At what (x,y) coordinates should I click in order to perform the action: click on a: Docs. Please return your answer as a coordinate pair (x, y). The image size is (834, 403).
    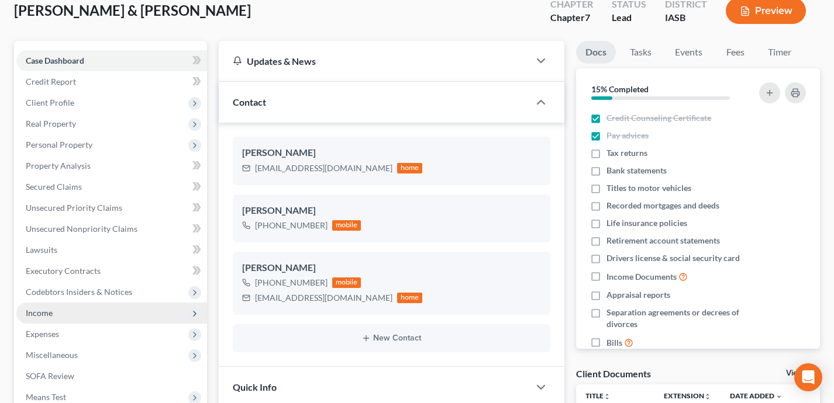
    Looking at the image, I should click on (596, 52).